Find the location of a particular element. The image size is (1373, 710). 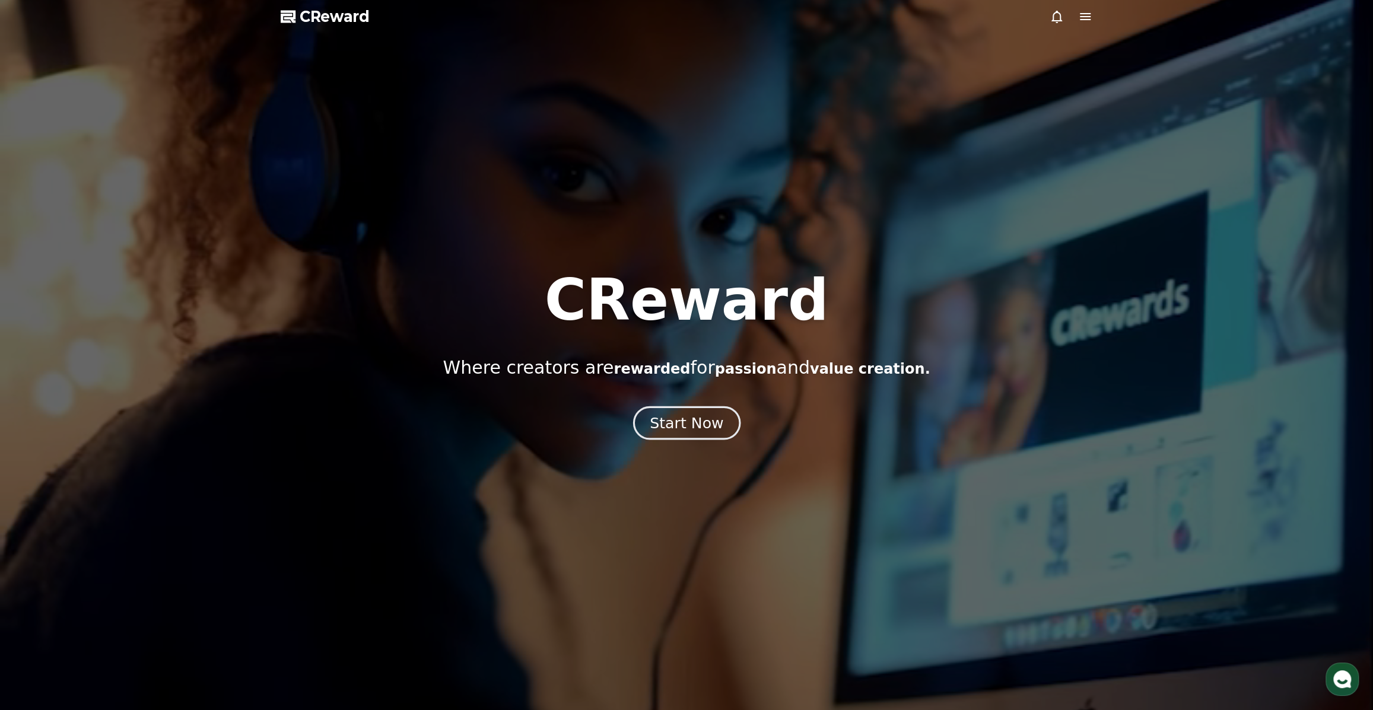

span: rewarded is located at coordinates (651, 369).